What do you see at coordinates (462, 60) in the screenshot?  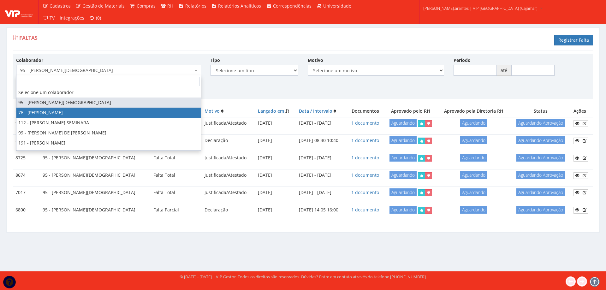 I see `label: Período` at bounding box center [462, 60].